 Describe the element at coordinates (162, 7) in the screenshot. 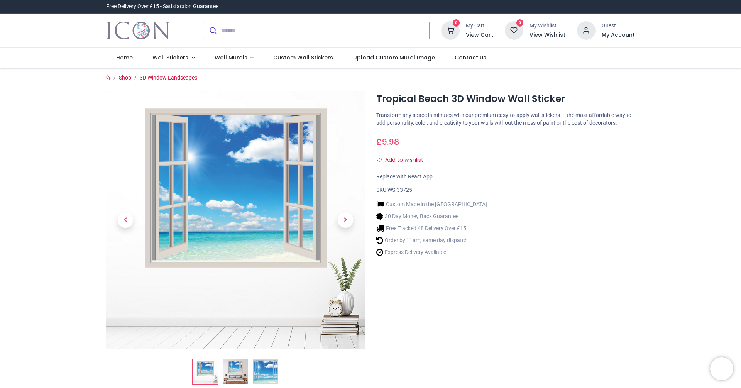

I see `div: Free Delivery Over £15 - Satisfaction Guarantee` at that location.